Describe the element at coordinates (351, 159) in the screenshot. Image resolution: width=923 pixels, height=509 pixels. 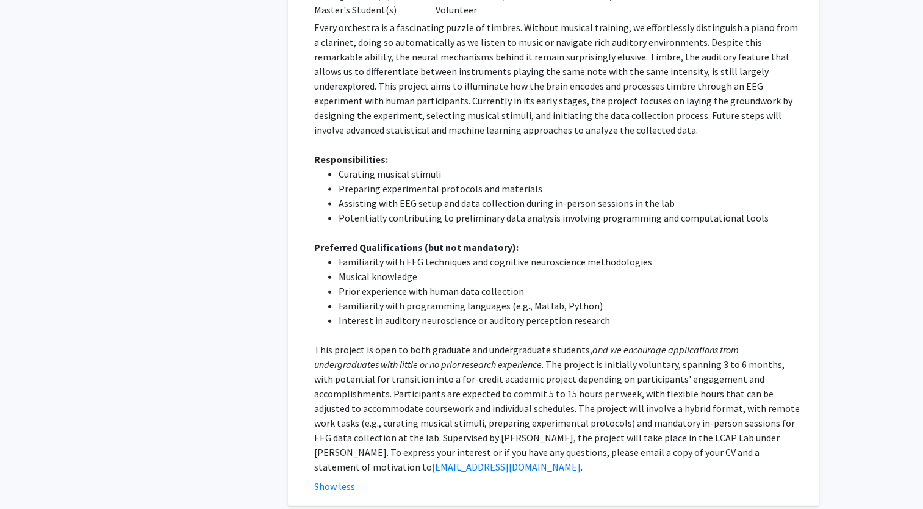
I see `strong: Responsibilities:` at that location.